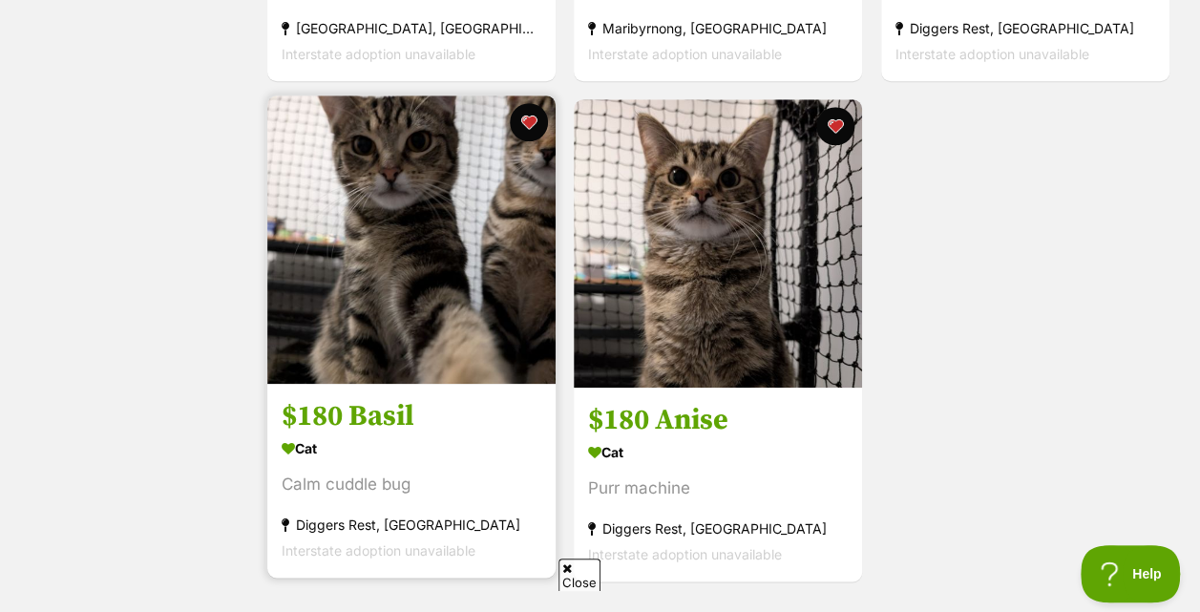  I want to click on h3: $180 Anise, so click(718, 420).